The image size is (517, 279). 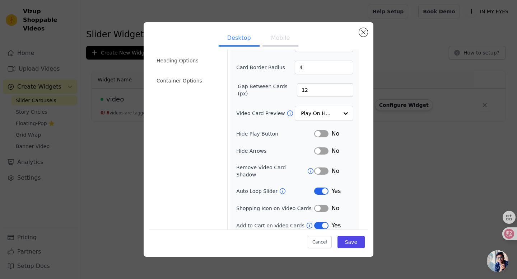 I want to click on button: Mobile, so click(x=280, y=39).